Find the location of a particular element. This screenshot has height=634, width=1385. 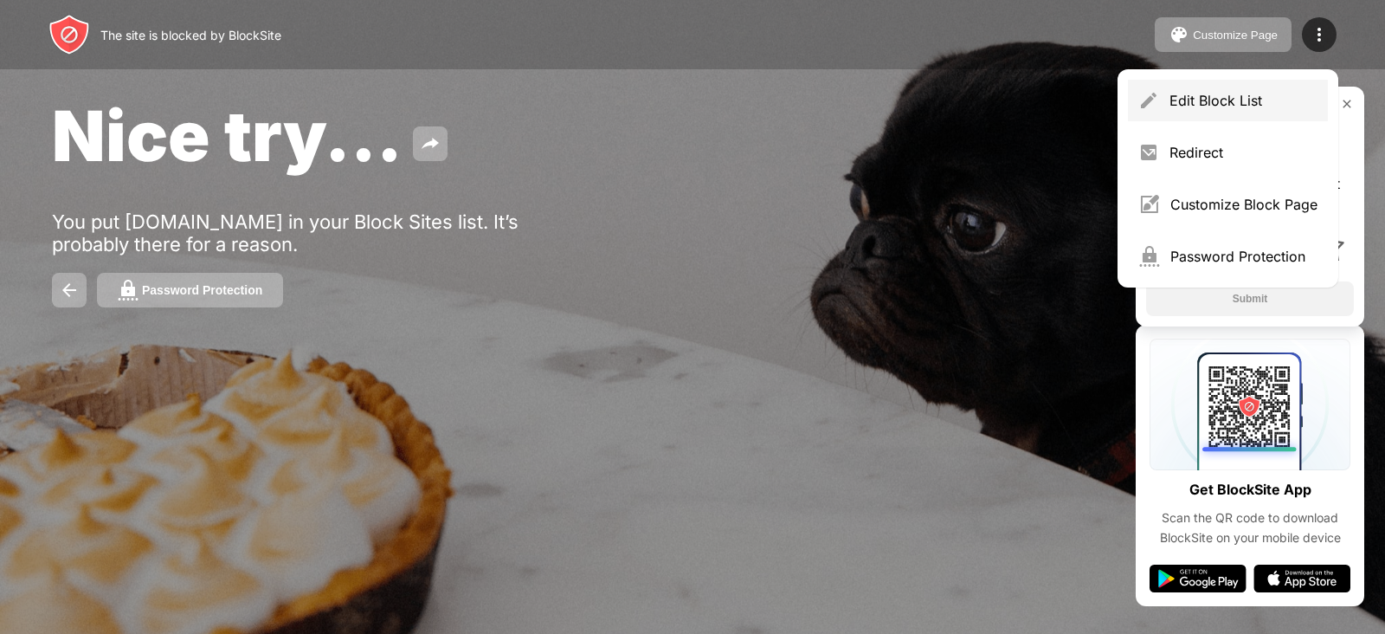

img: password.svg is located at coordinates (128, 290).